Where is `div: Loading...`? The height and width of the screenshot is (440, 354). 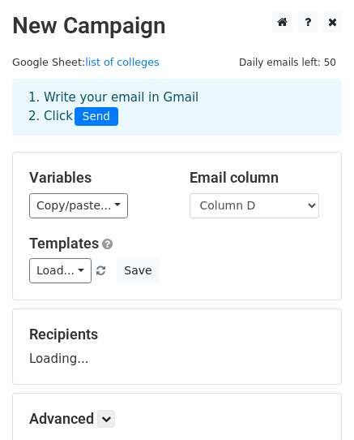 div: Loading... is located at coordinates (177, 346).